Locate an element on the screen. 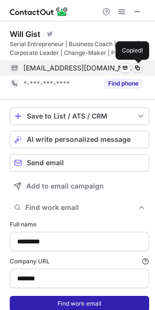 The image size is (155, 310). span: Find work email is located at coordinates (81, 208).